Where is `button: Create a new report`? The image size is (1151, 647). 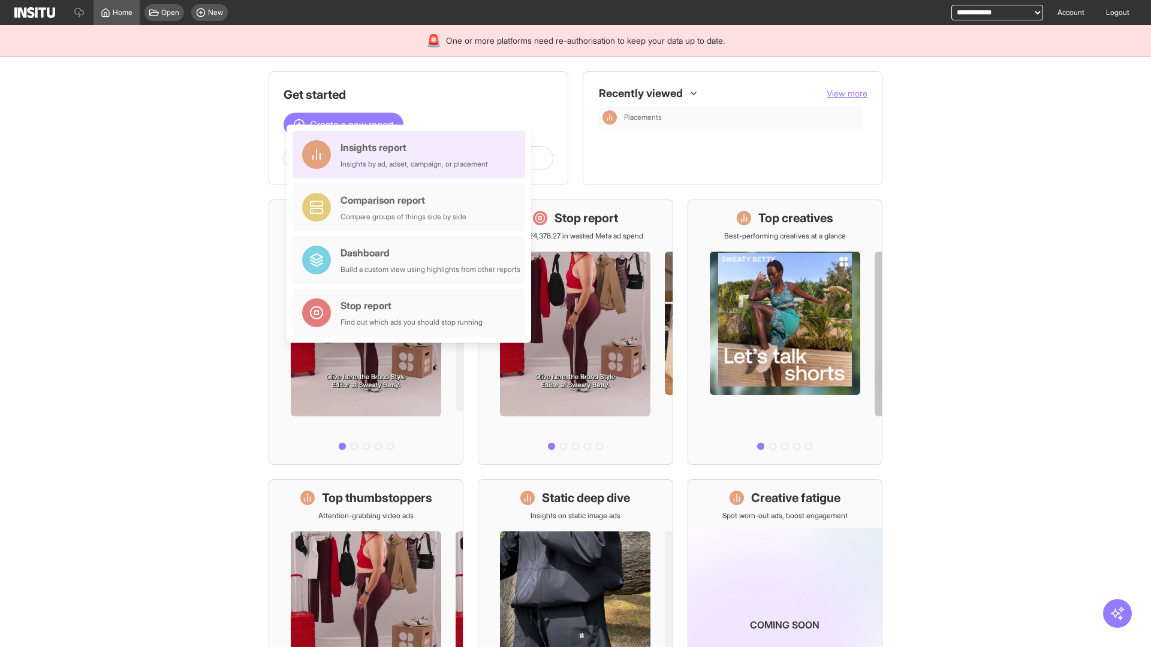 button: Create a new report is located at coordinates (343, 125).